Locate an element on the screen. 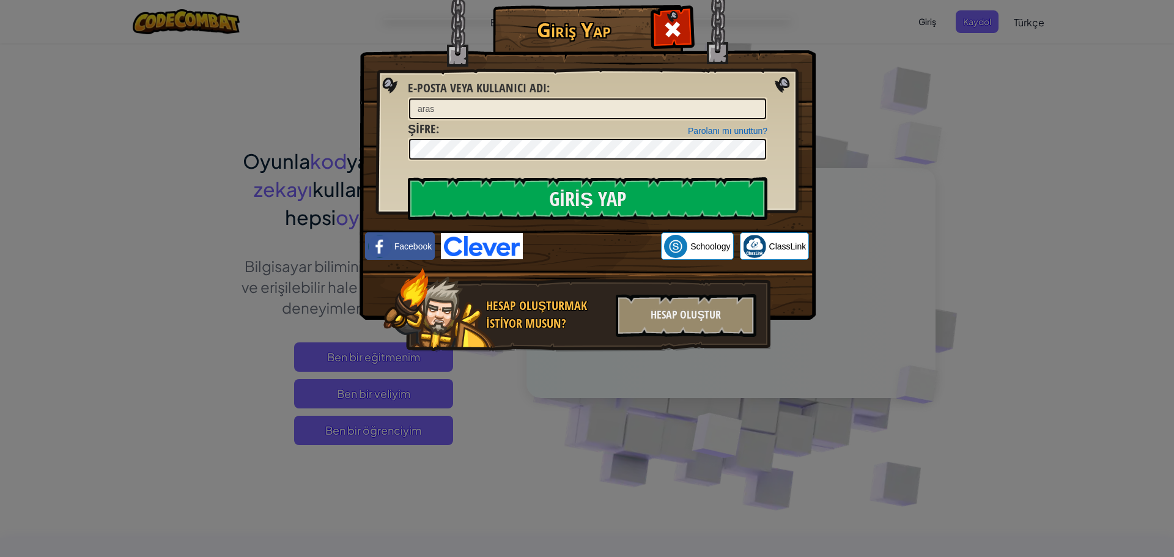  img: clever-logo-blue.png is located at coordinates (482, 246).